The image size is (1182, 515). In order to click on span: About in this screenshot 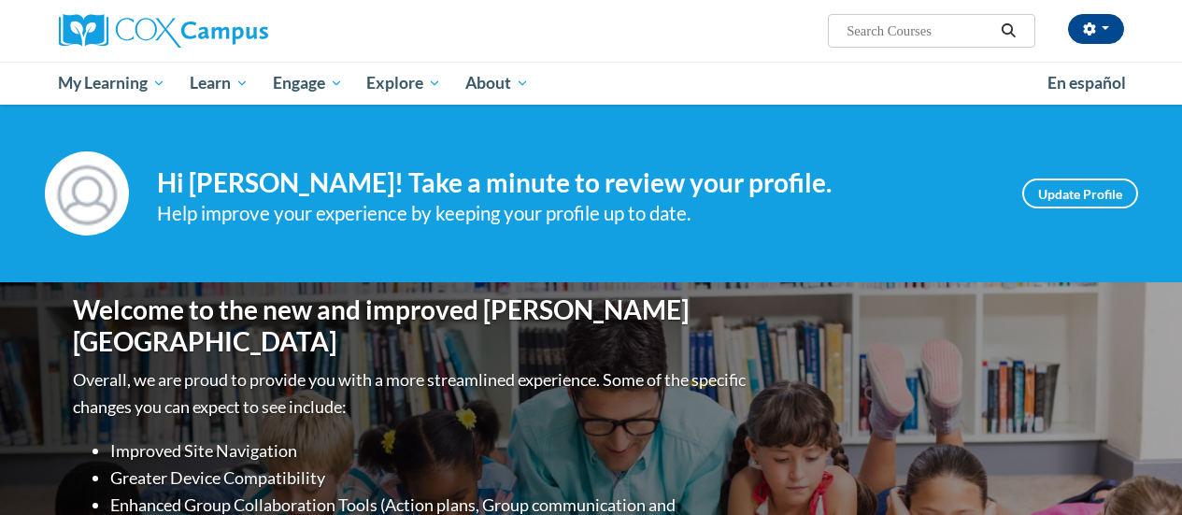, I will do `click(497, 83)`.